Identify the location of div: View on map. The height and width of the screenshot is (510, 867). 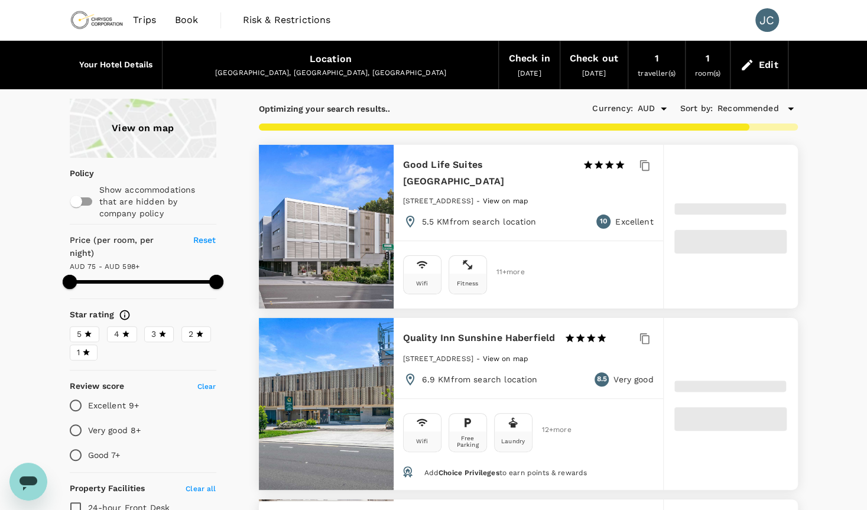
(143, 128).